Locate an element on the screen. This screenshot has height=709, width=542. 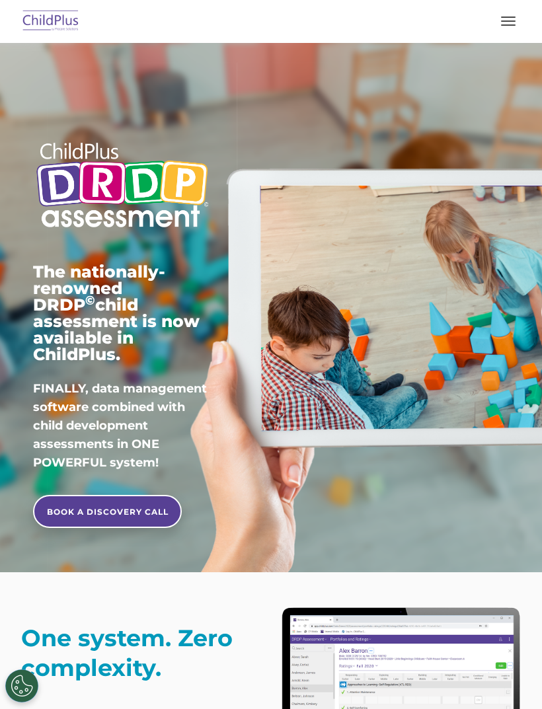
button: Cookies Settings is located at coordinates (22, 685).